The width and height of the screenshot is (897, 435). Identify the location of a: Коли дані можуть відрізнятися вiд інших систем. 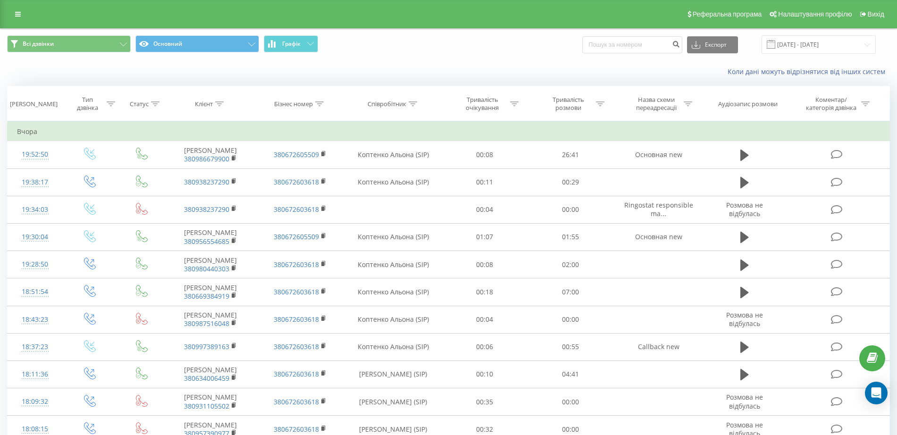
(808, 71).